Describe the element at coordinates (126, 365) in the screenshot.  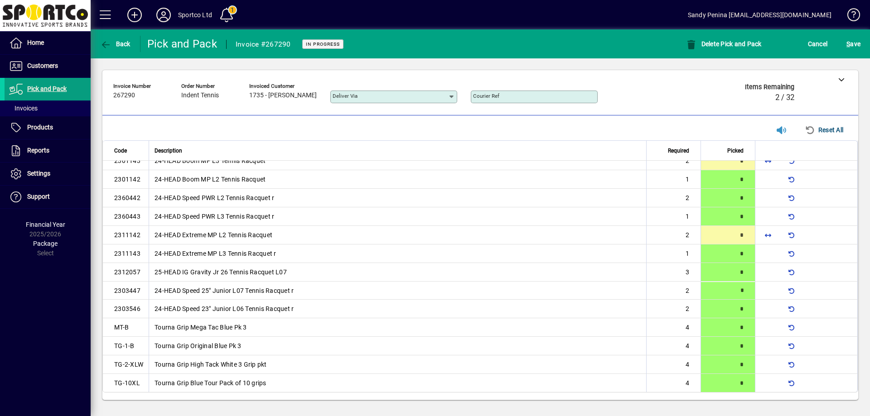
I see `td: TG-2-XLW` at that location.